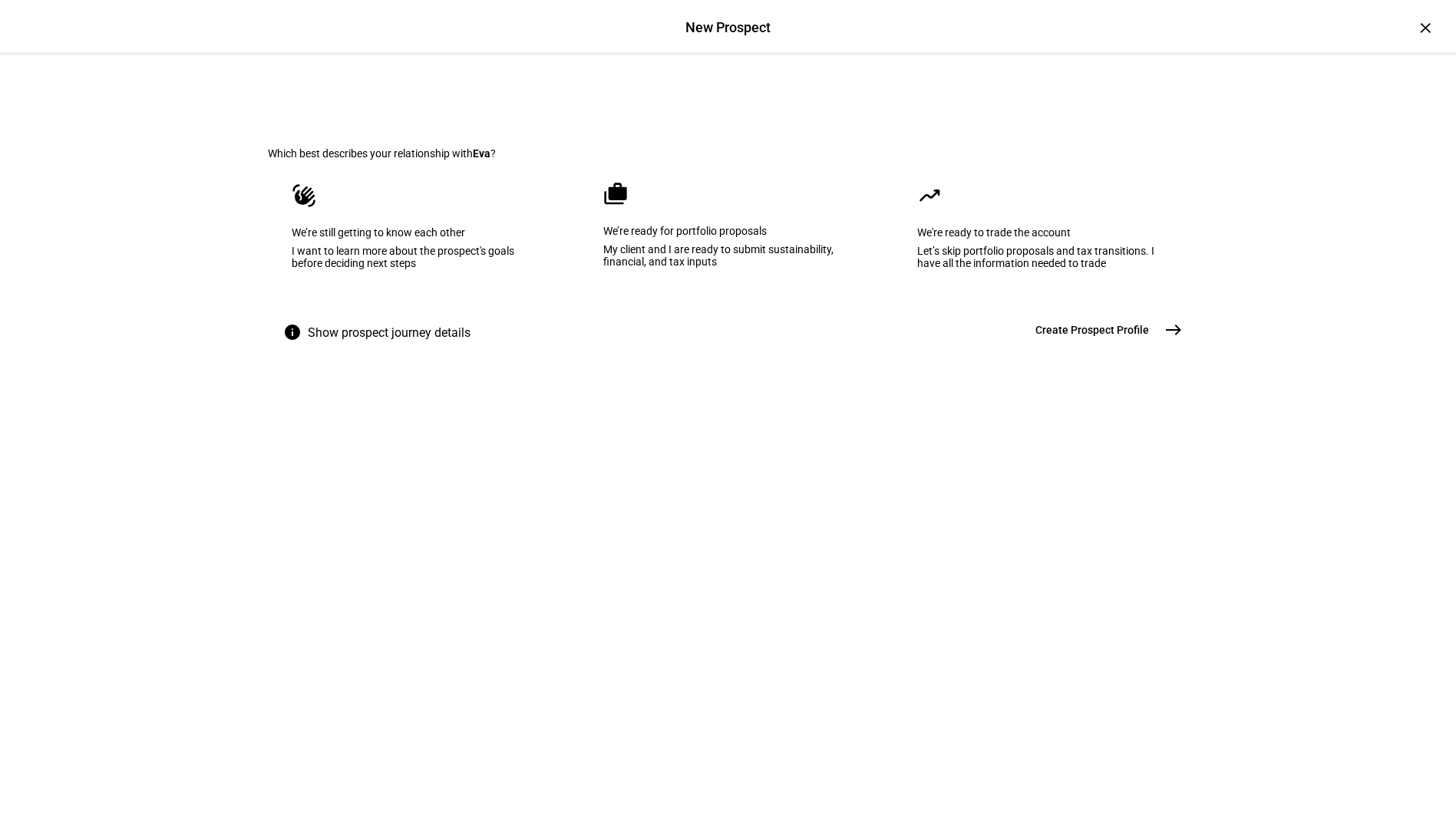 The height and width of the screenshot is (824, 1456). What do you see at coordinates (728, 237) in the screenshot?
I see `eth-mega-radio-button: We’re ready for portfolio proposals` at bounding box center [728, 237].